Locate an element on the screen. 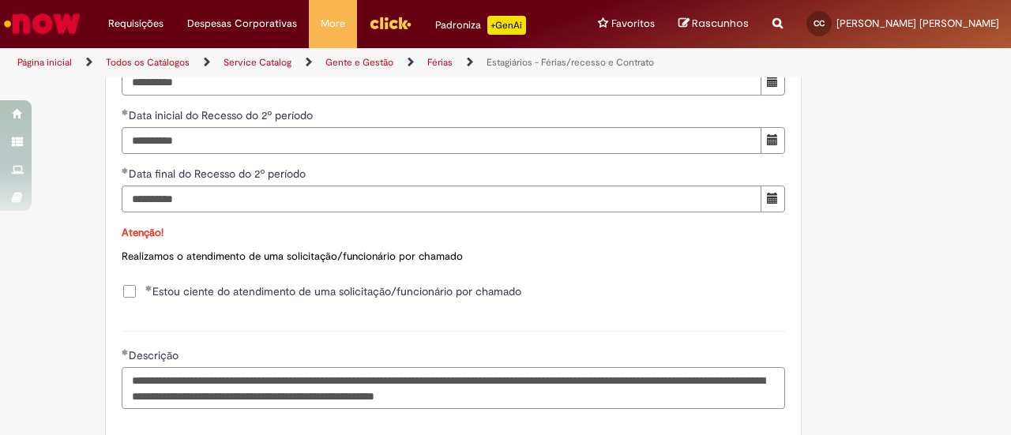 Image resolution: width=1011 pixels, height=435 pixels. a: Férias is located at coordinates (440, 62).